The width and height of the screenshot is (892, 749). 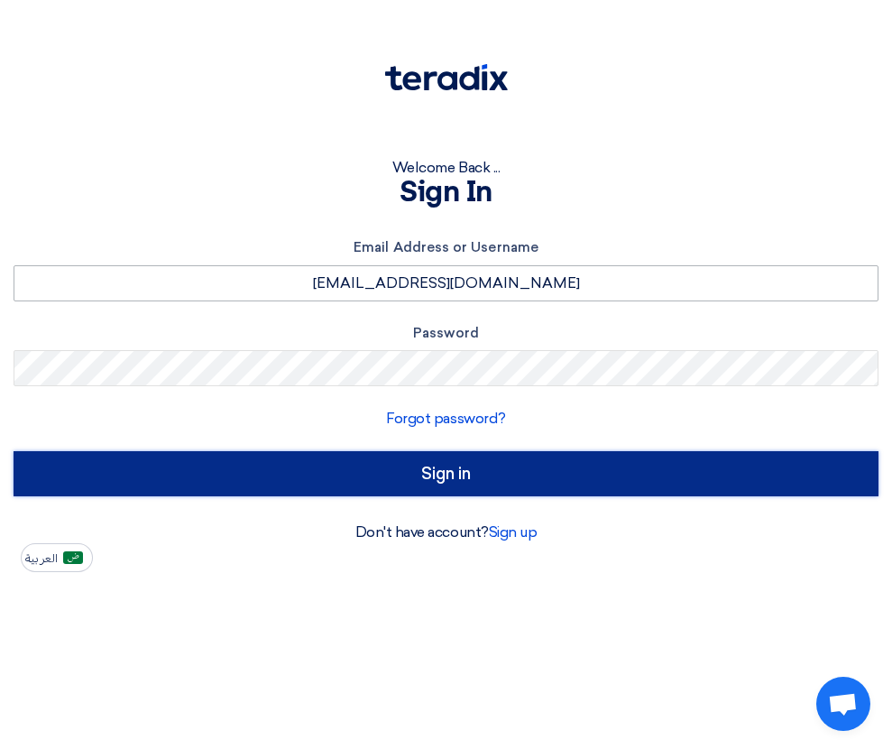 I want to click on label: Password, so click(x=446, y=333).